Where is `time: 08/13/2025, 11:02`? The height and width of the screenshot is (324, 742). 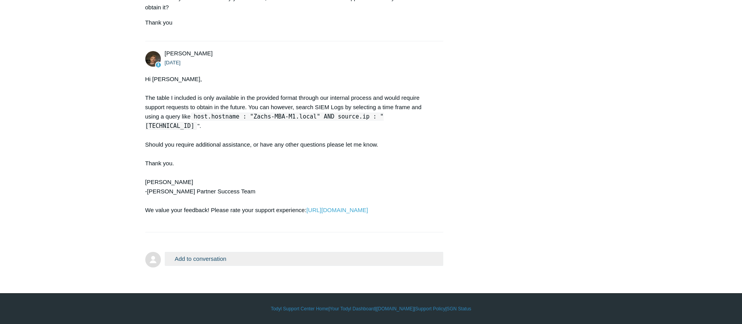
time: 08/13/2025, 11:02 is located at coordinates (173, 62).